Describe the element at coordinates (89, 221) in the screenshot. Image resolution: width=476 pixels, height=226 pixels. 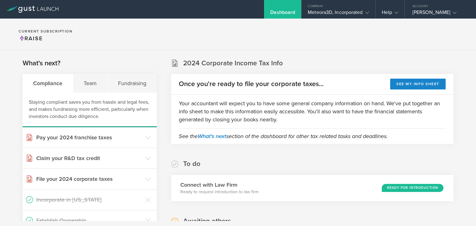
I see `h3: Establish Ownership` at that location.